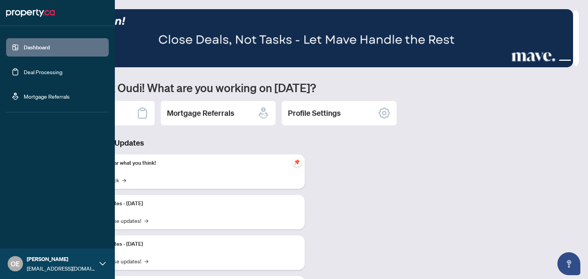 Image resolution: width=588 pixels, height=279 pixels. I want to click on img: logo, so click(30, 13).